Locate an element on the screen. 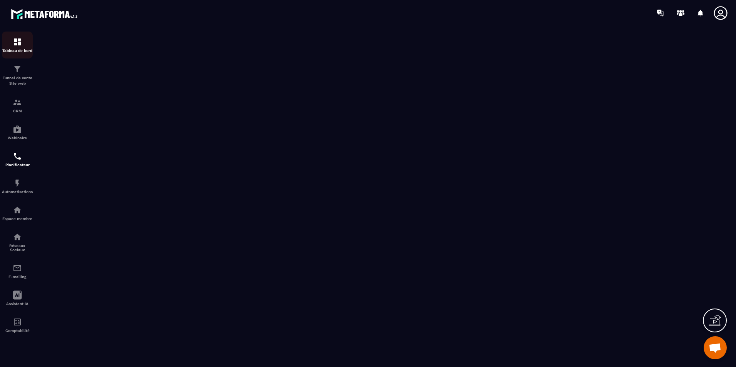 The height and width of the screenshot is (367, 736). p: Réseaux Sociaux is located at coordinates (17, 248).